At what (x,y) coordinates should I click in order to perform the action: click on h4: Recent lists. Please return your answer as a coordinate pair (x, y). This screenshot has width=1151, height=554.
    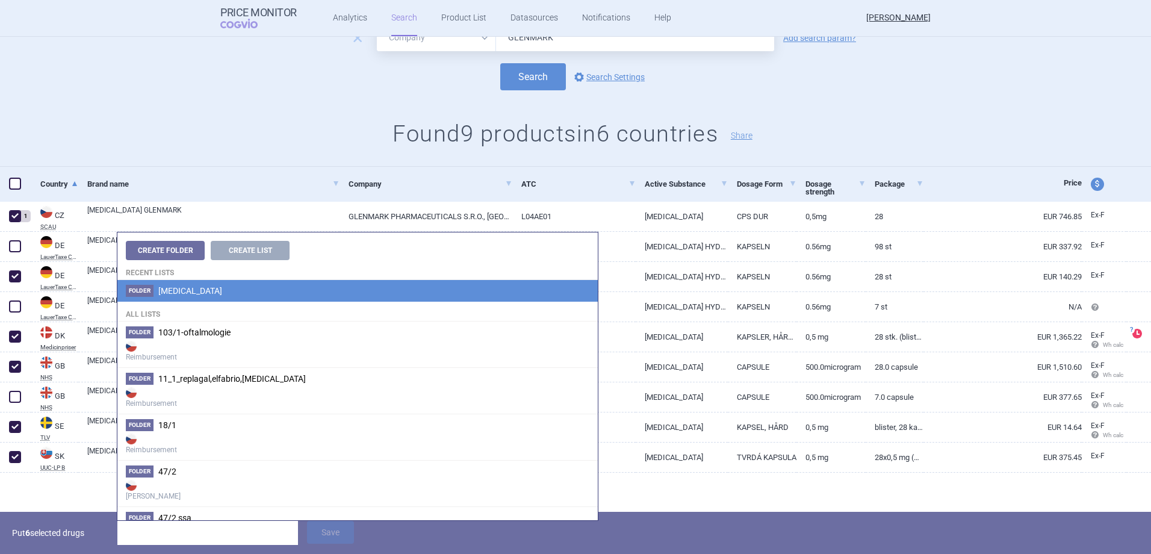
    Looking at the image, I should click on (358, 270).